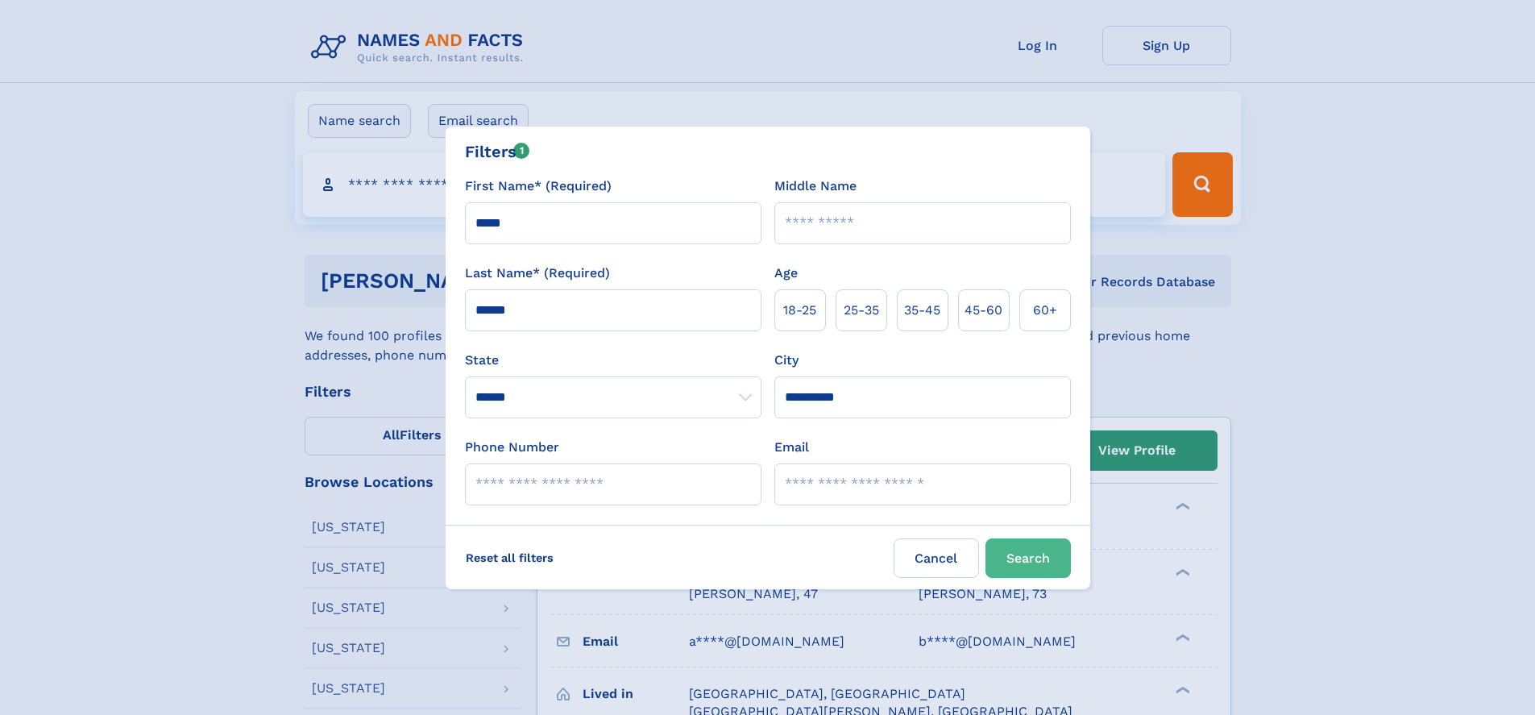 The image size is (1535, 715). What do you see at coordinates (922, 310) in the screenshot?
I see `span: 35‑45` at bounding box center [922, 310].